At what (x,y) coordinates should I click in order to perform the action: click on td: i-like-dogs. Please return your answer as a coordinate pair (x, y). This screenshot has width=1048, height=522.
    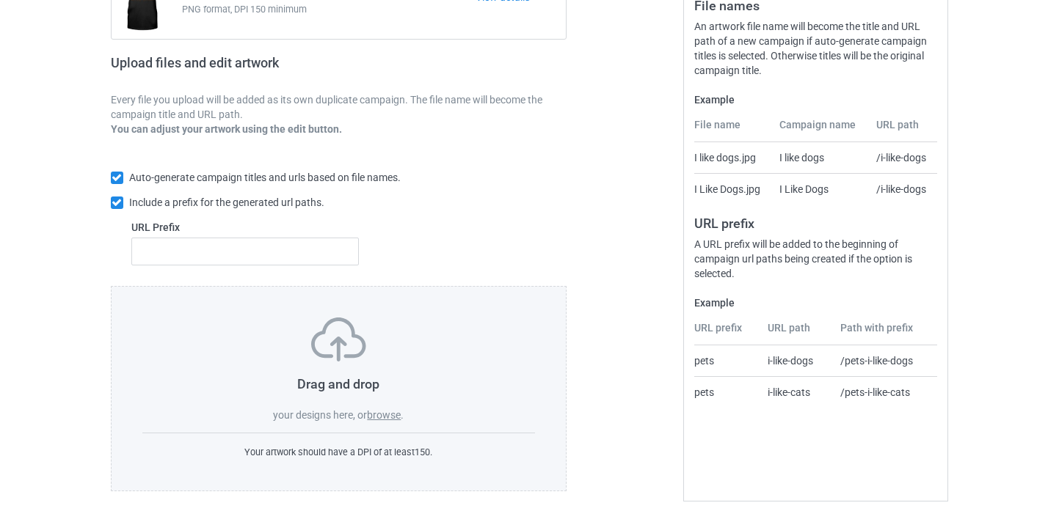
    Looking at the image, I should click on (795, 361).